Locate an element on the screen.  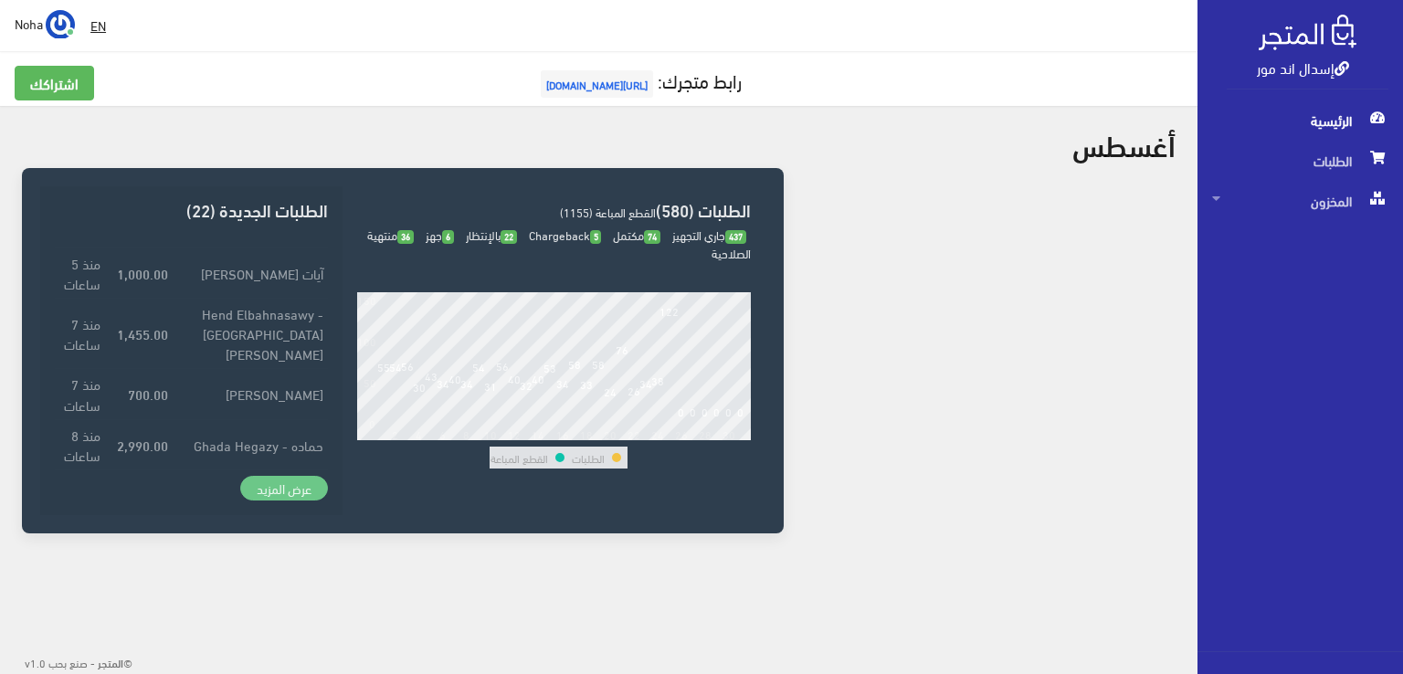
a: EN is located at coordinates (98, 26).